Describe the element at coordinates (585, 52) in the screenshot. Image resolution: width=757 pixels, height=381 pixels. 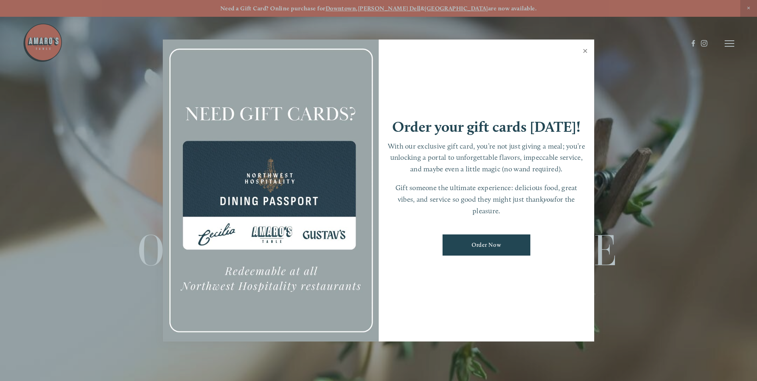
I see `a: Close` at that location.